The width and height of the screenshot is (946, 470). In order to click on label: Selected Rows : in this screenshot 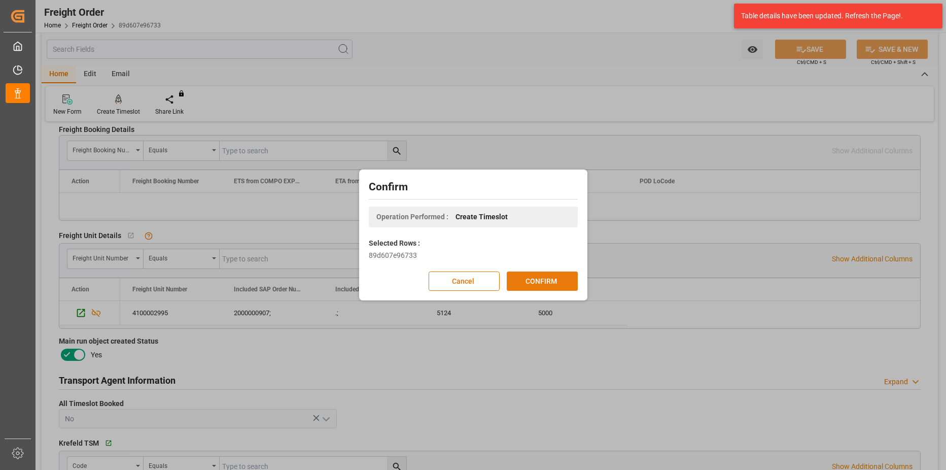, I will do `click(394, 243)`.